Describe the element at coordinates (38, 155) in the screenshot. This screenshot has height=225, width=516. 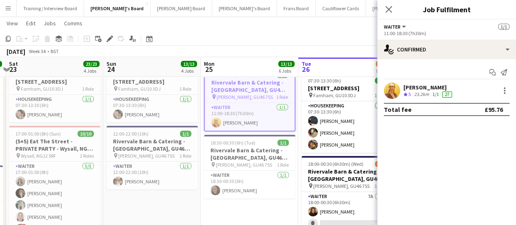
I see `span: Wysall, NG12 5RF` at that location.